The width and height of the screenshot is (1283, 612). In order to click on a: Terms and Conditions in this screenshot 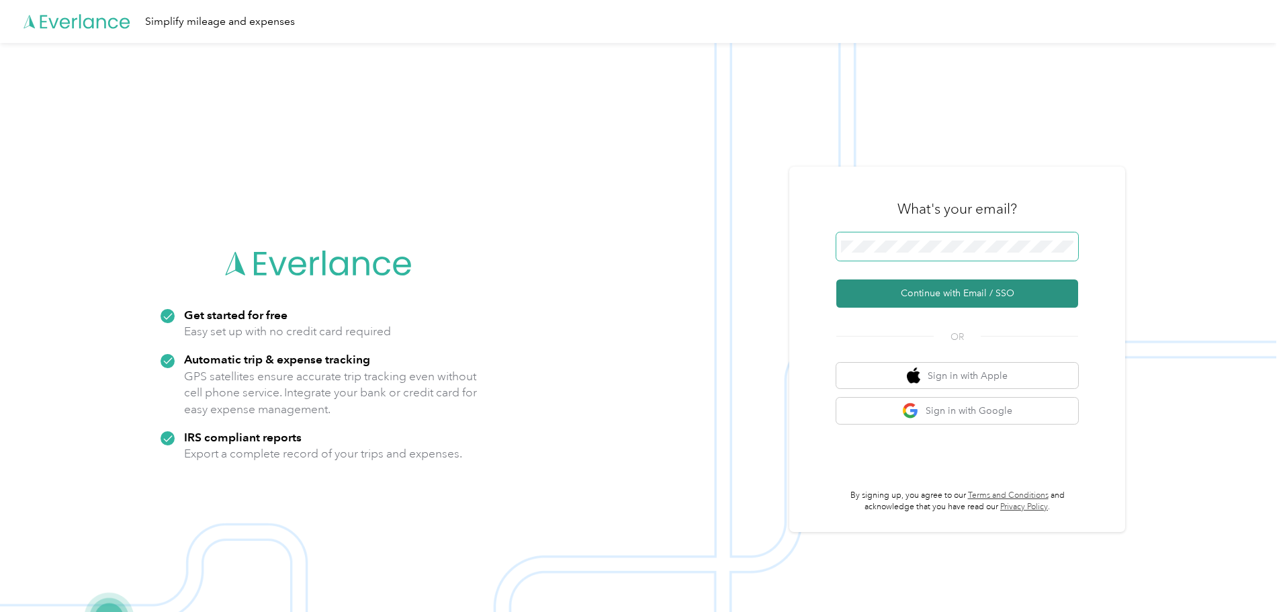, I will do `click(1008, 495)`.